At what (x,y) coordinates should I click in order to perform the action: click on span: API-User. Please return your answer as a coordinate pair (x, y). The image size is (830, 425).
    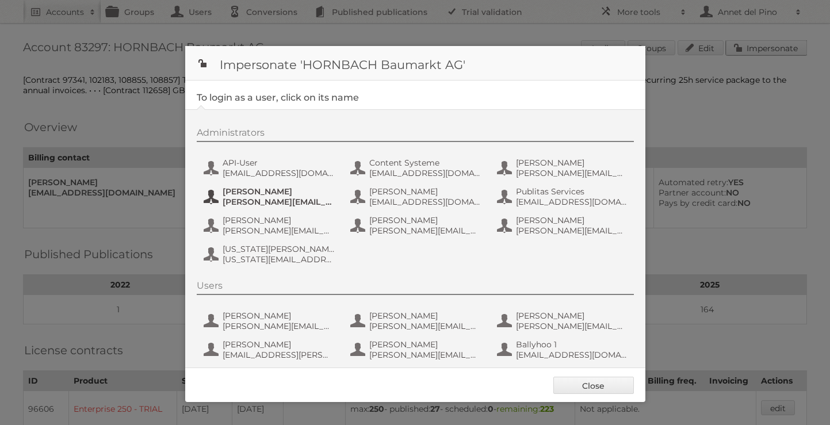
    Looking at the image, I should click on (278, 163).